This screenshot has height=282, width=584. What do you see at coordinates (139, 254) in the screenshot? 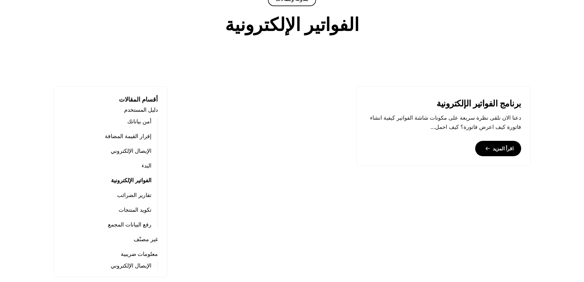
I see `a: معلومات ضريبية` at bounding box center [139, 254].